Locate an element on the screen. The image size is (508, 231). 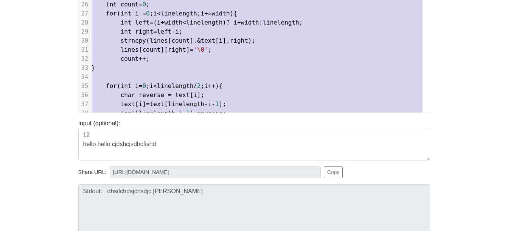
span: 2 is located at coordinates (199, 86).